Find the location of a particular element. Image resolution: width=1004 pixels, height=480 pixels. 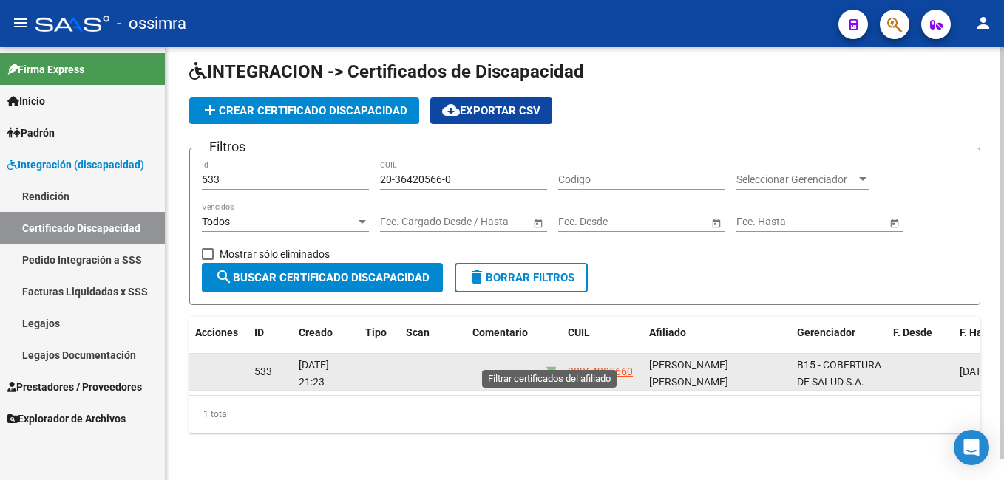

datatable-header-cell: F. Desde is located at coordinates (920, 333).